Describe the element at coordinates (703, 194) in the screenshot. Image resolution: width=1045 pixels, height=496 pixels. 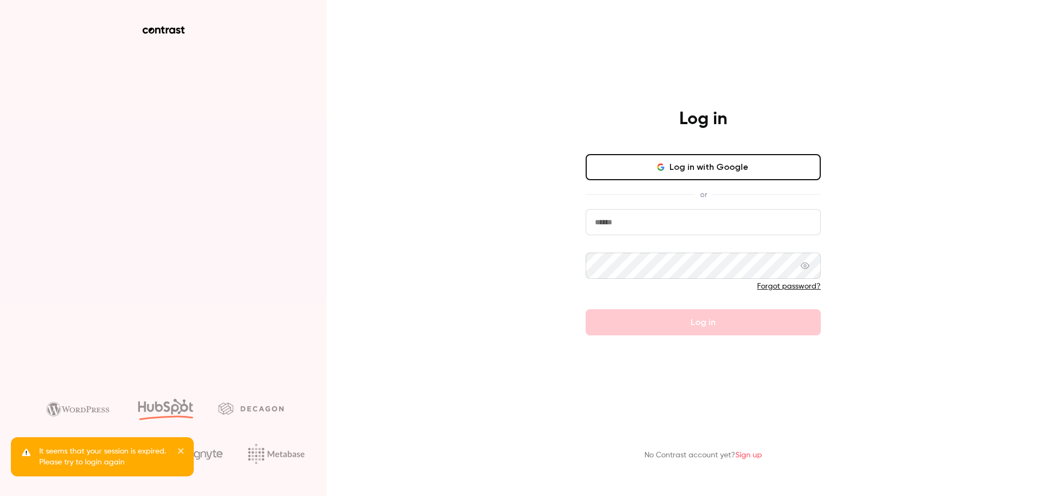
I see `span: or` at that location.